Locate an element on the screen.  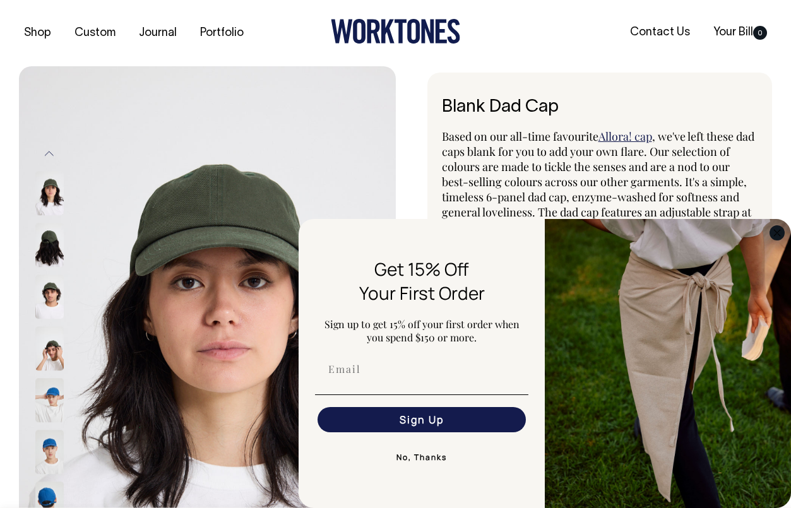
input: Email is located at coordinates (422, 369).